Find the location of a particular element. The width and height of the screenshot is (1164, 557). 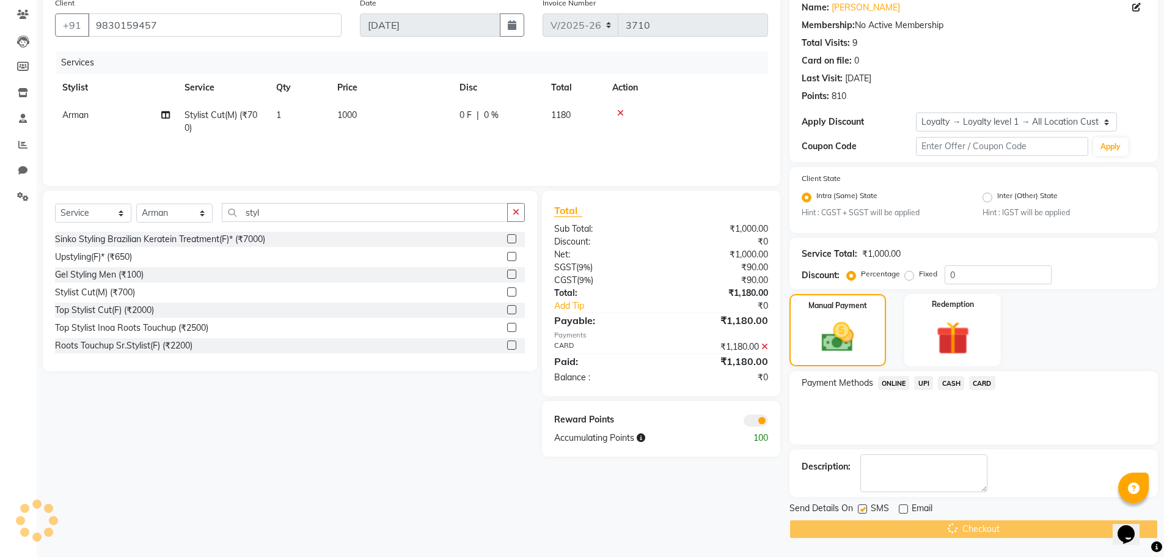

label: Percentage is located at coordinates (881, 274).